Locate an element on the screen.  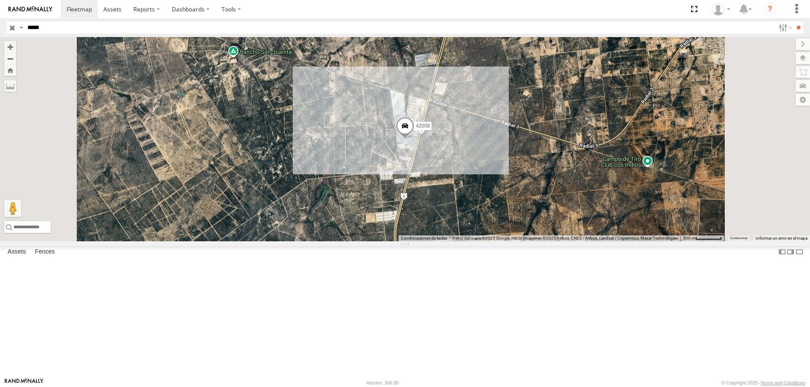
label: Assets is located at coordinates (16, 252).